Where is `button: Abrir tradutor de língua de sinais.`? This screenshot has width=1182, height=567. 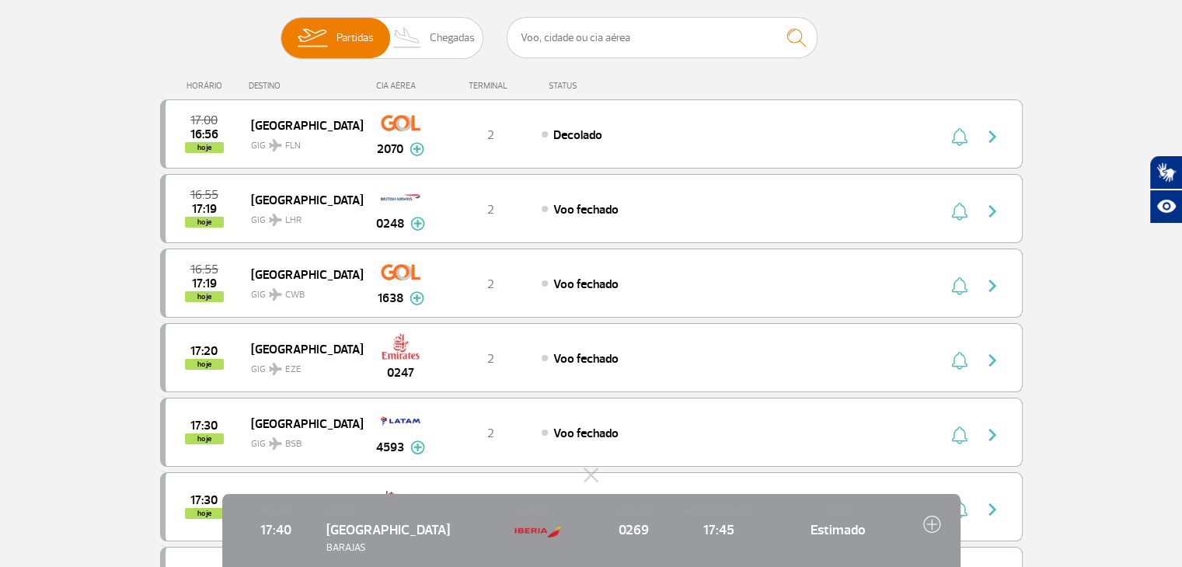 button: Abrir tradutor de língua de sinais. is located at coordinates (1165, 172).